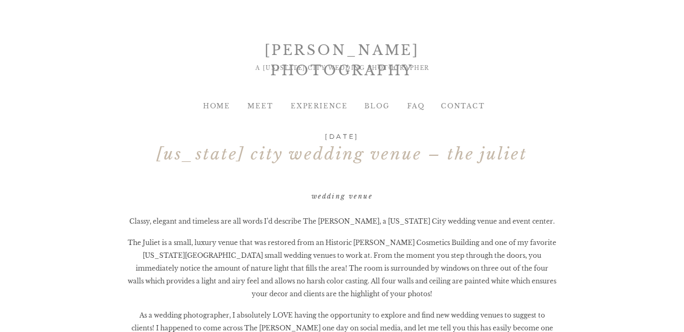 Image resolution: width=684 pixels, height=332 pixels. What do you see at coordinates (312, 106) in the screenshot?
I see `a: EXPERIENCE` at bounding box center [312, 106].